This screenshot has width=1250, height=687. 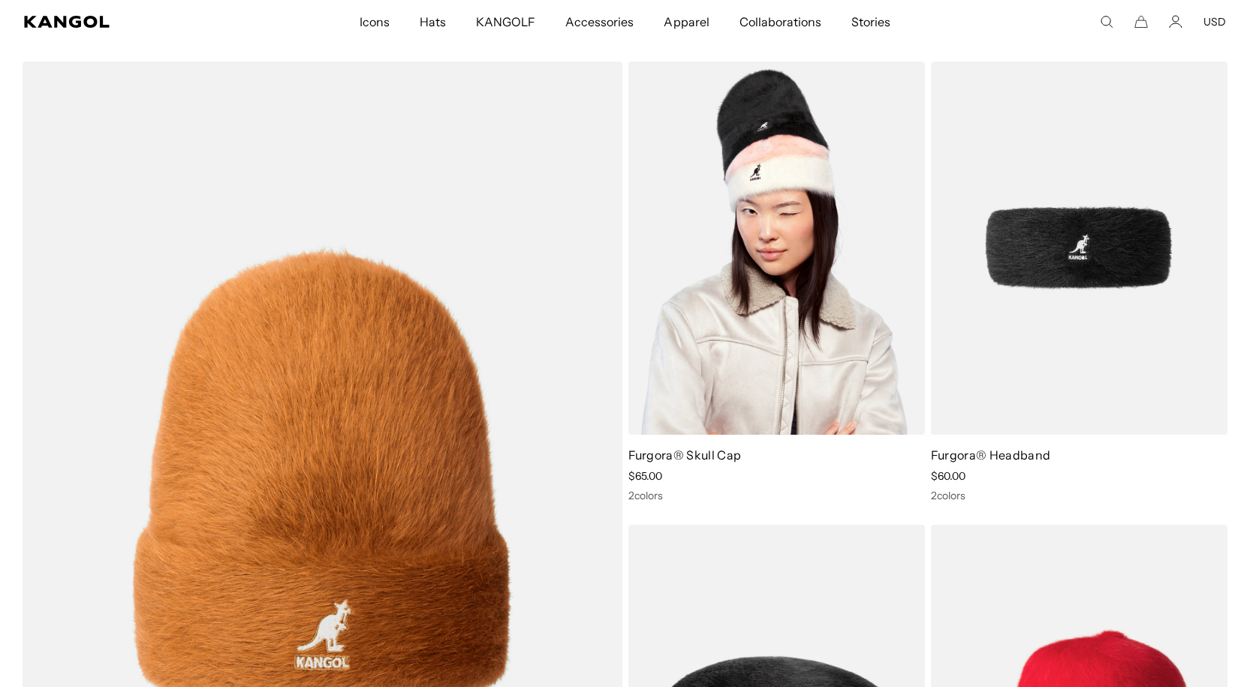 I want to click on a: Furgora® Skull Cap, so click(x=685, y=455).